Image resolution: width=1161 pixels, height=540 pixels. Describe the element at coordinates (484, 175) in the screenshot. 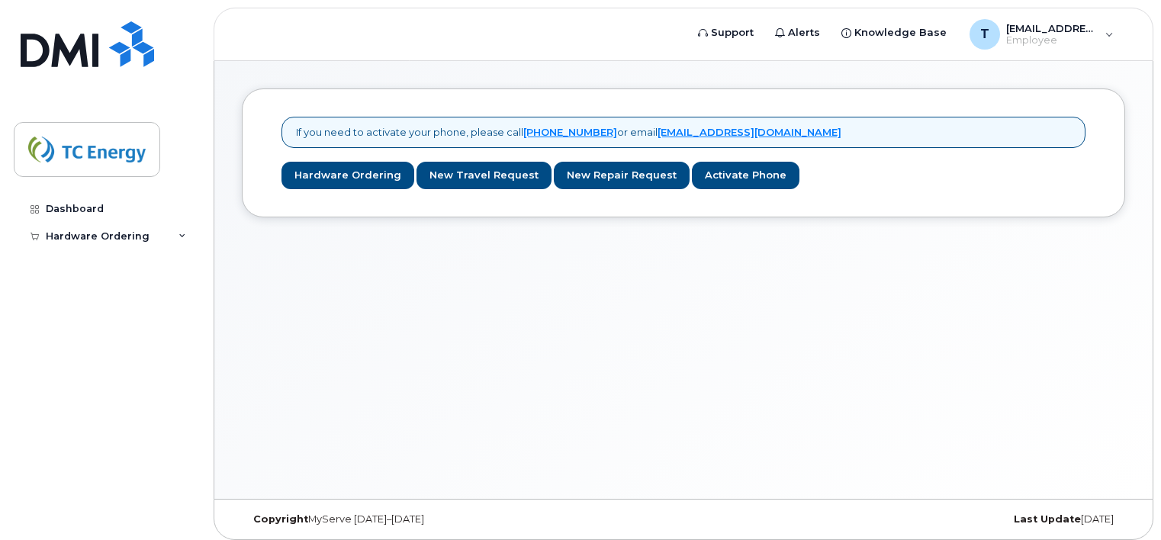

I see `a: New Travel Request` at that location.